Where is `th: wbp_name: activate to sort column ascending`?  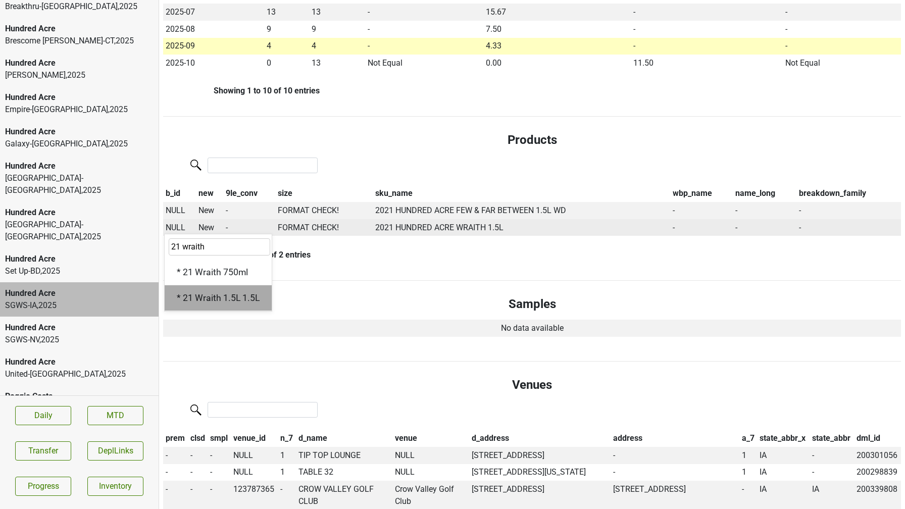
th: wbp_name: activate to sort column ascending is located at coordinates (701, 194).